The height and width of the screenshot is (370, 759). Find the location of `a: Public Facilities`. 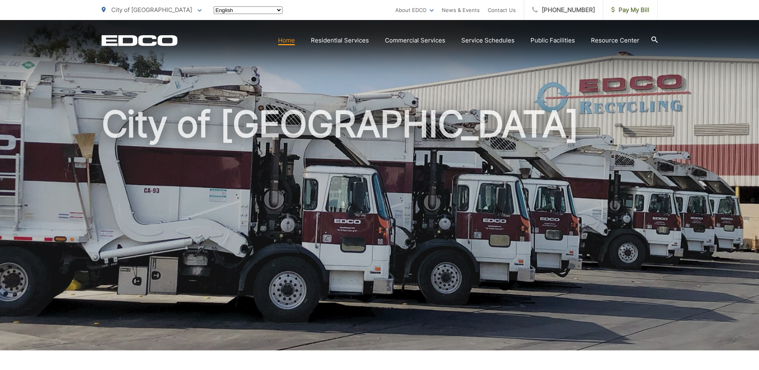

a: Public Facilities is located at coordinates (553, 40).